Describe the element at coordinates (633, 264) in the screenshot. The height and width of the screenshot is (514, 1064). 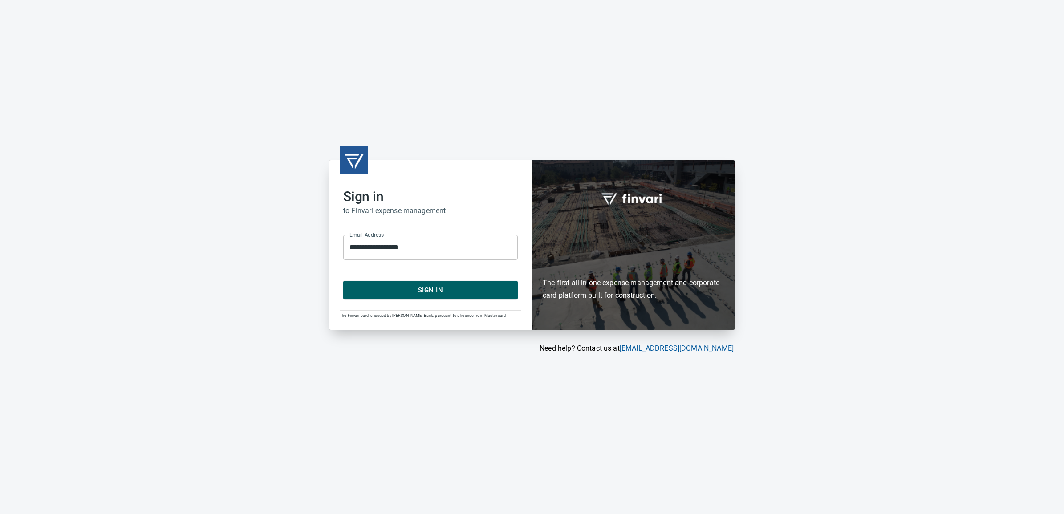
I see `h6: The first all-in-one expense management and corporate card platform built for construction.` at that location.